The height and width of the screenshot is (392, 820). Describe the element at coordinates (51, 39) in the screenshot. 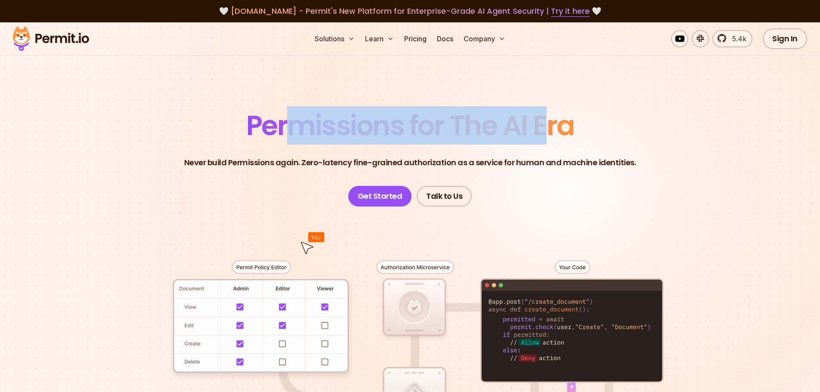

I see `img: Permit logo` at that location.